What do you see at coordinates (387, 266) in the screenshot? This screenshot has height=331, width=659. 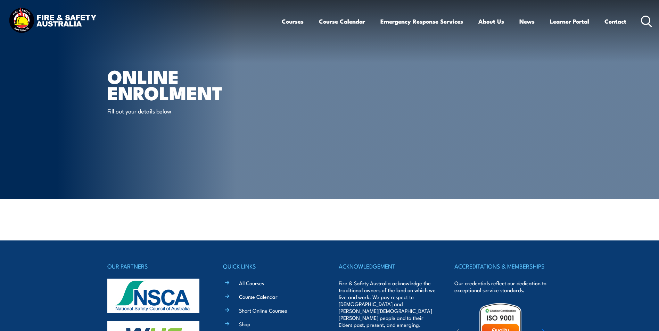 I see `h4: ACKNOWLEDGEMENT` at bounding box center [387, 266].